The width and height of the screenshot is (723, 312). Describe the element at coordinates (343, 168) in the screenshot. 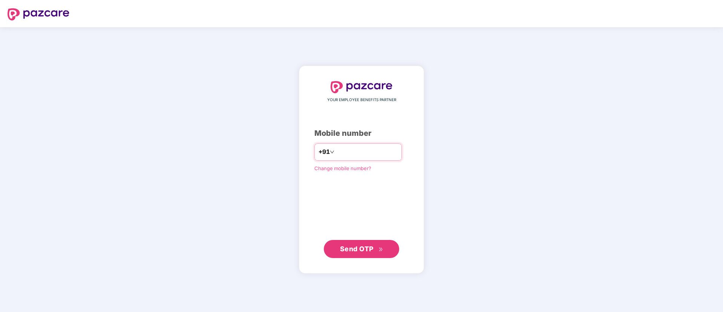

I see `span: Change mobile number?` at that location.